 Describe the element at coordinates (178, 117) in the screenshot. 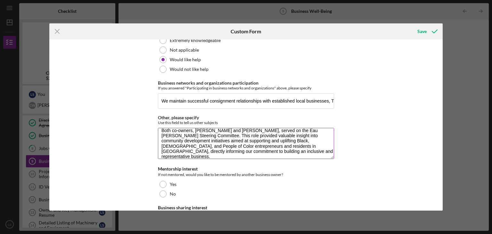

I see `label: Other, please specify` at that location.